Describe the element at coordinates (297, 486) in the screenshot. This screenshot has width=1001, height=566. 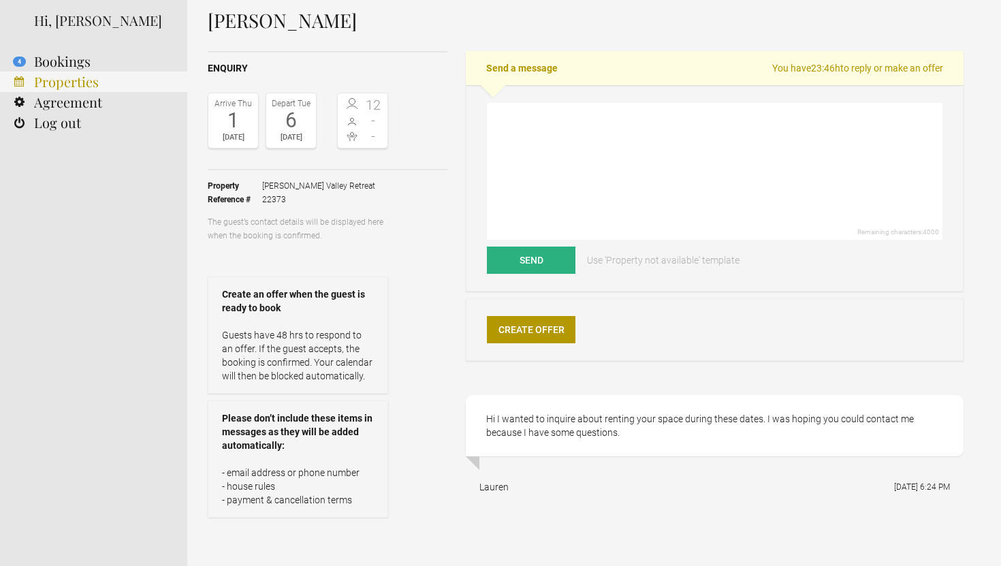
I see `p: - email address or phone number - house rules - payment & cancellation terms` at that location.